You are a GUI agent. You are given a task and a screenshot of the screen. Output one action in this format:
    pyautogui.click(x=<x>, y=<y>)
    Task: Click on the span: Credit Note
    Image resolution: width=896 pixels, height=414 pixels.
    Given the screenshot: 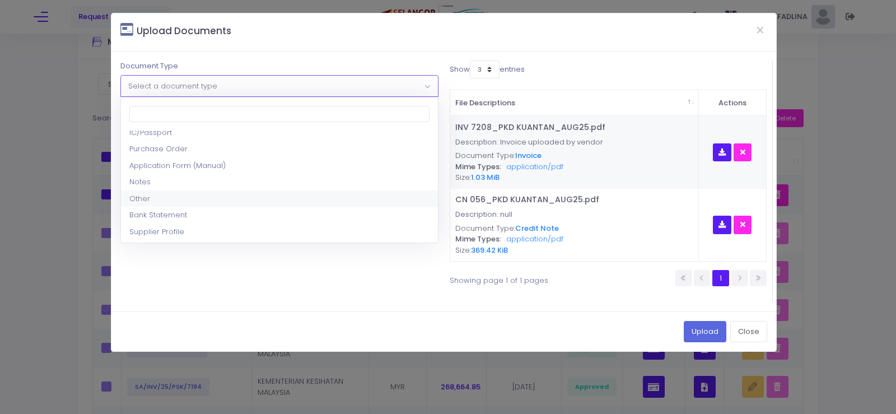 What is the action you would take?
    pyautogui.click(x=537, y=228)
    